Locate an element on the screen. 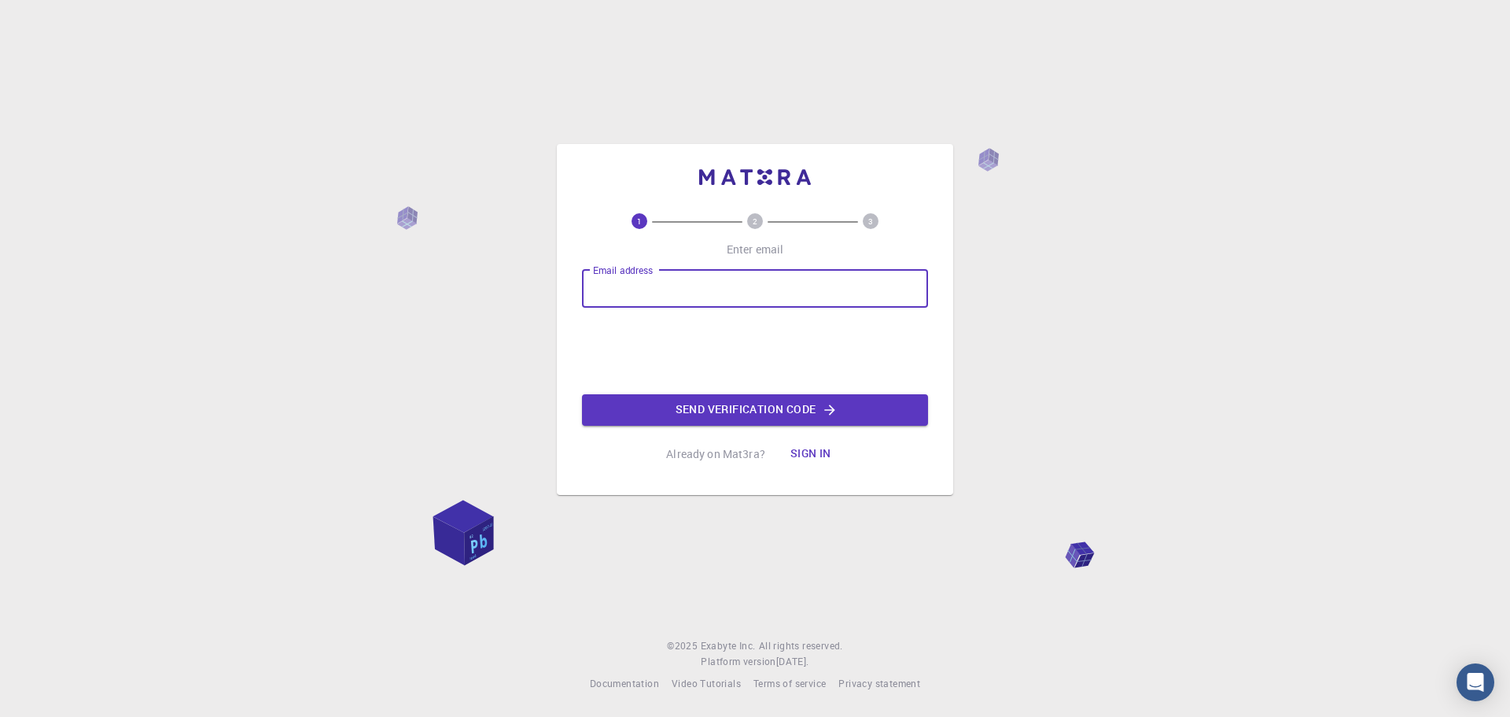 The width and height of the screenshot is (1510, 717). text: 1 is located at coordinates (640, 221).